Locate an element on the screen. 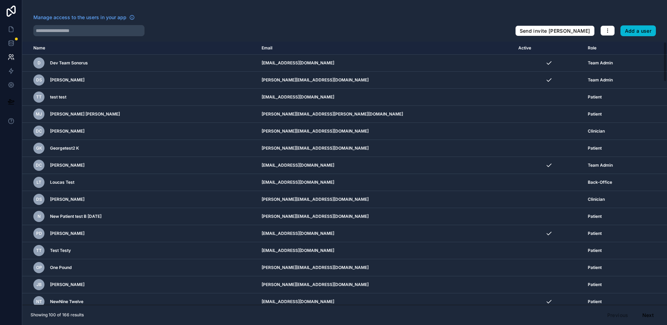 The height and width of the screenshot is (325, 667). span: Showing 100 of 166 results is located at coordinates (57, 315).